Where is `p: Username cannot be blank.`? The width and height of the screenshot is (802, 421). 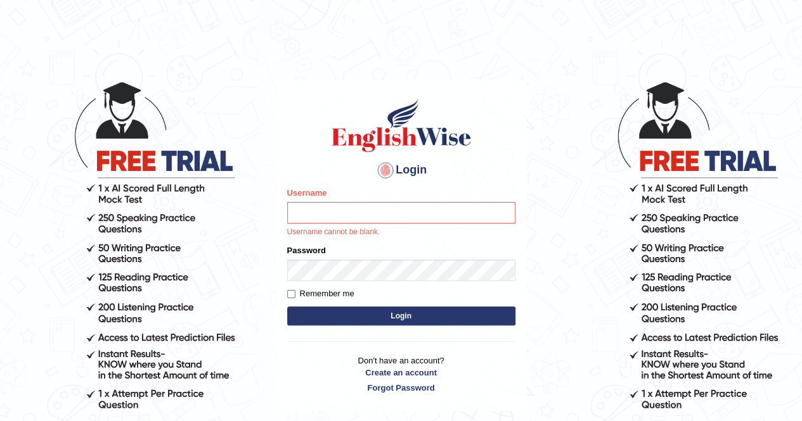 p: Username cannot be blank. is located at coordinates (401, 233).